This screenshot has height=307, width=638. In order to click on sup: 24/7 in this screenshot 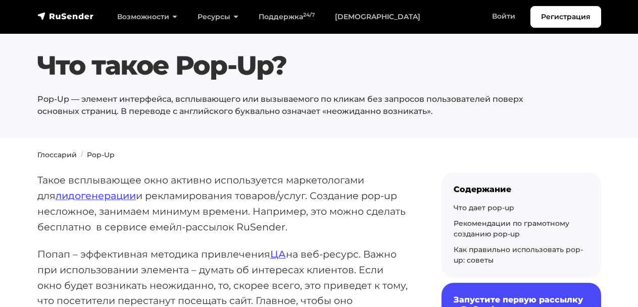, I will do `click(308, 15)`.